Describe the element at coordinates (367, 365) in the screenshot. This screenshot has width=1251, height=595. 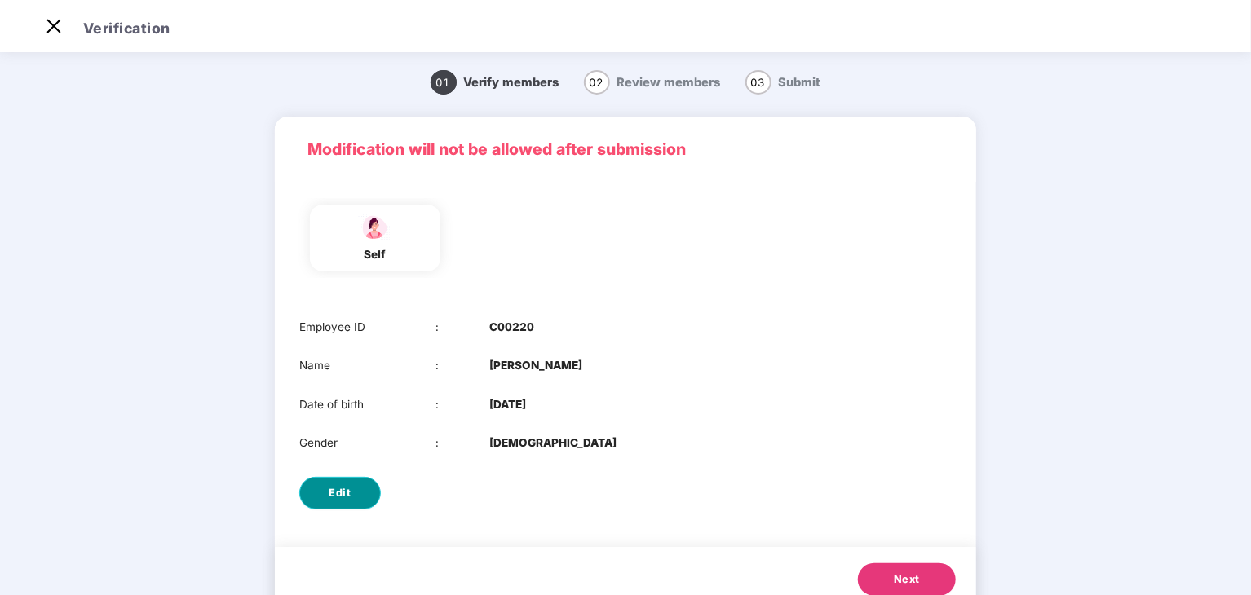
I see `div: Name` at that location.